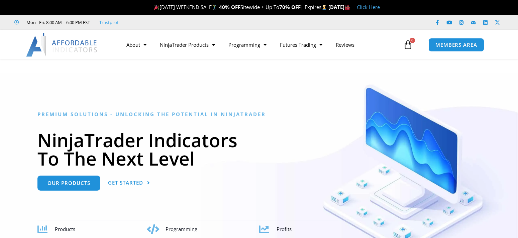 Image resolution: width=518 pixels, height=238 pixels. Describe the element at coordinates (109, 22) in the screenshot. I see `a: Trustpilot` at that location.